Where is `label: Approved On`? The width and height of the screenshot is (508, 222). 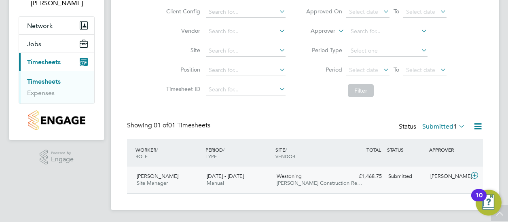 label: Approved On is located at coordinates (324, 11).